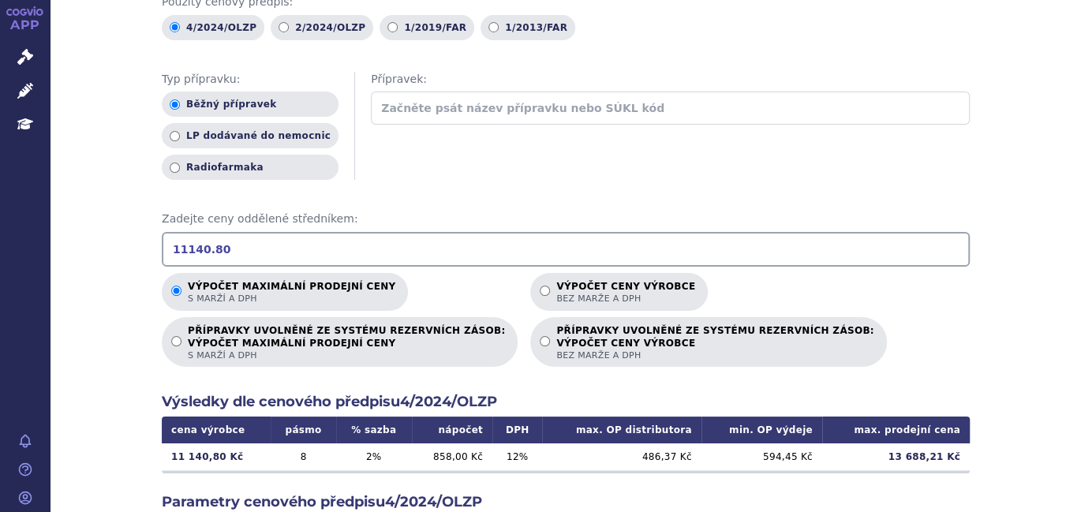 The image size is (1081, 512). I want to click on span: Přípravek:, so click(670, 80).